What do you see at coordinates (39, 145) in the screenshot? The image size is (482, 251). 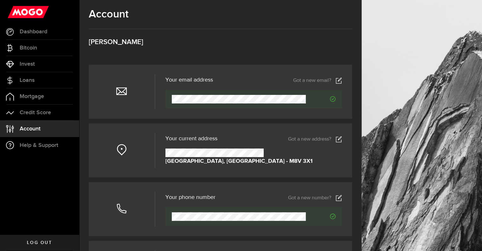 I see `span: Help & Support` at bounding box center [39, 145].